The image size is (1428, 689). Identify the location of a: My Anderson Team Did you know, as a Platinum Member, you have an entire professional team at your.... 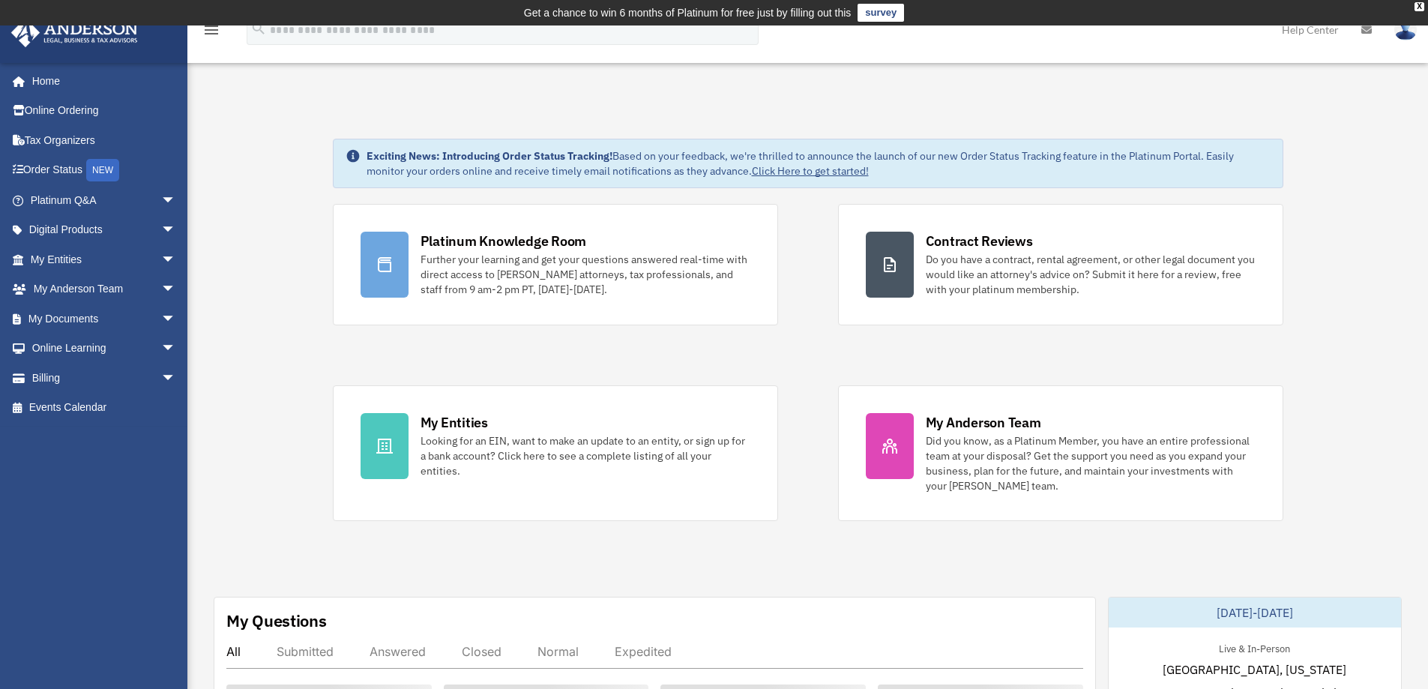
(1061, 453).